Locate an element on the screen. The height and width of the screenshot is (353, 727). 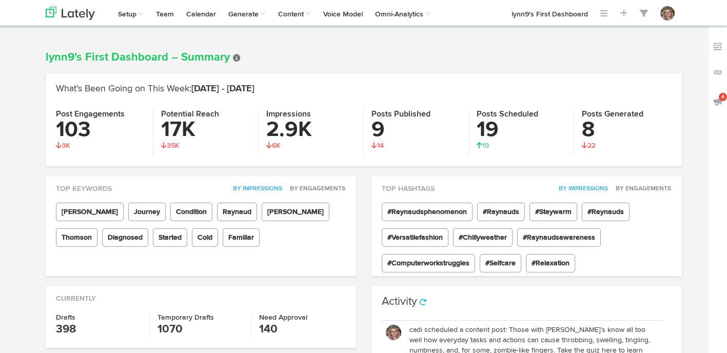
span: #Computerworkstruggles is located at coordinates (428, 263).